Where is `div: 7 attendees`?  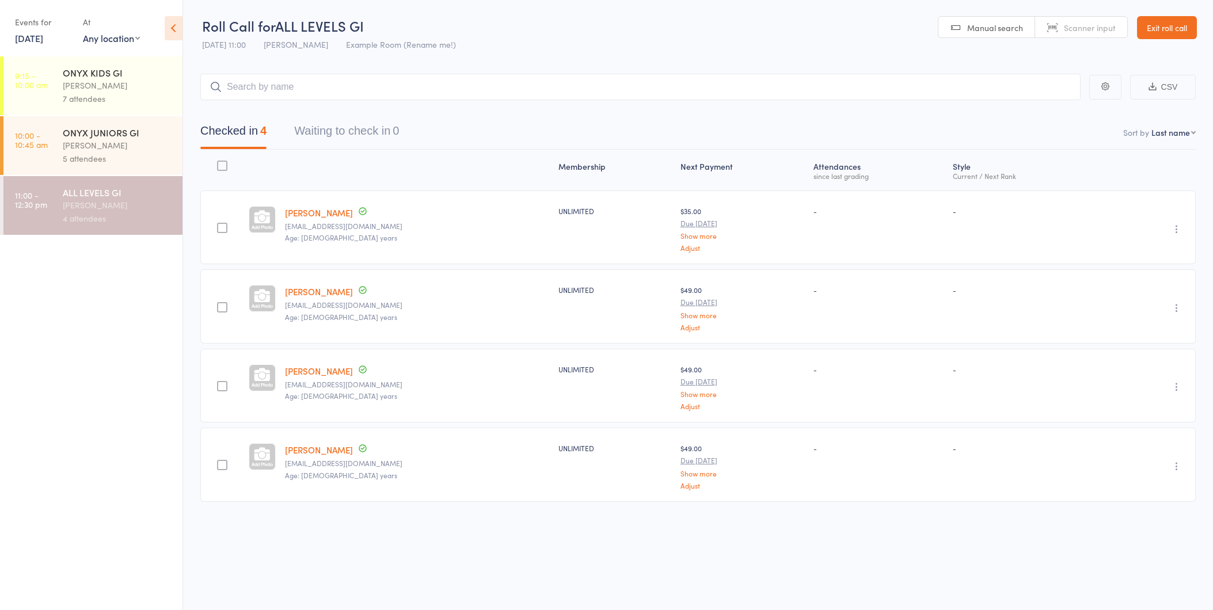 div: 7 attendees is located at coordinates (117, 98).